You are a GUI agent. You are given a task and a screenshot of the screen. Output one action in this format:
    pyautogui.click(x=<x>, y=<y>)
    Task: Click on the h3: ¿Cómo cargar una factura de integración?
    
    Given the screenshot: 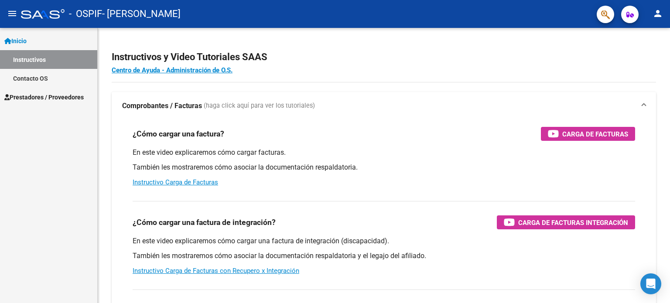 What is the action you would take?
    pyautogui.click(x=204, y=222)
    